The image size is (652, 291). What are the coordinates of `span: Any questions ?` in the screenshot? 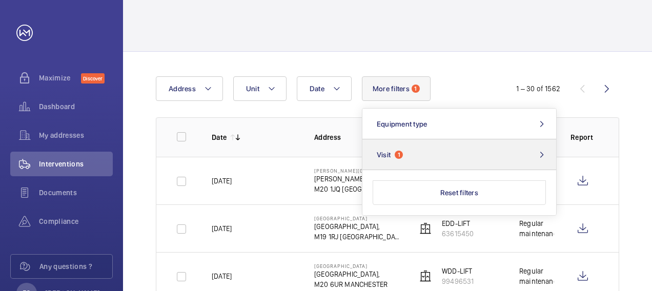 It's located at (76, 266).